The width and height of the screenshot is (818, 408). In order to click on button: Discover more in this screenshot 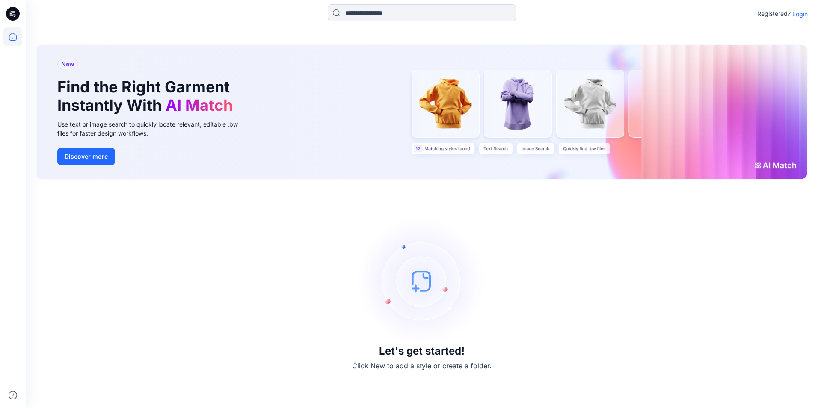, I will do `click(86, 157)`.